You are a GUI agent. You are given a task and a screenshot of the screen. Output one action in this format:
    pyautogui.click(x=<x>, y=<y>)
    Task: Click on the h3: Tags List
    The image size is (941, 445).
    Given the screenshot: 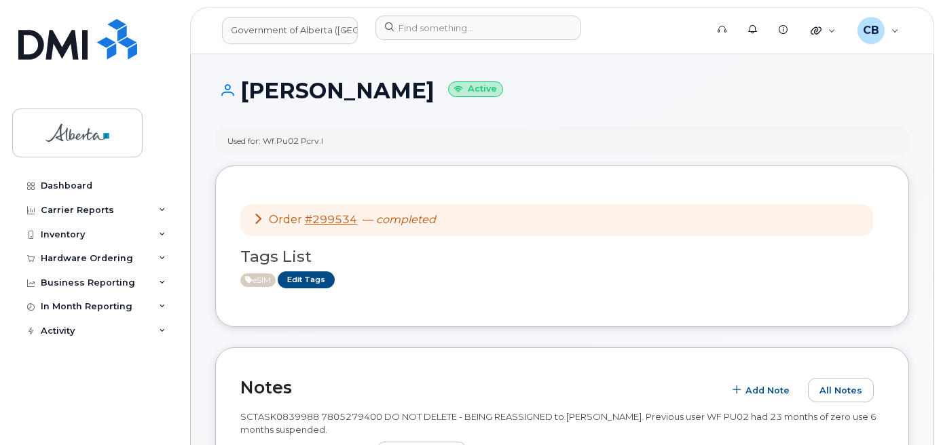 What is the action you would take?
    pyautogui.click(x=562, y=257)
    